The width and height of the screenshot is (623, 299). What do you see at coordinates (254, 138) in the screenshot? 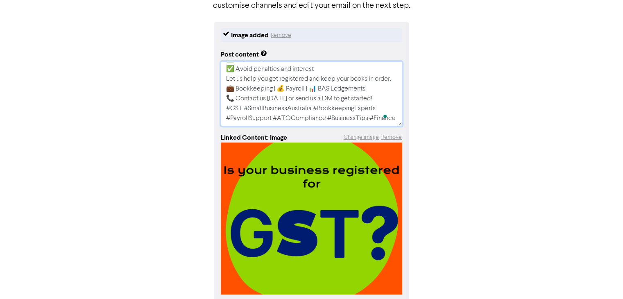
I see `div: Linked Content: Image` at bounding box center [254, 138].